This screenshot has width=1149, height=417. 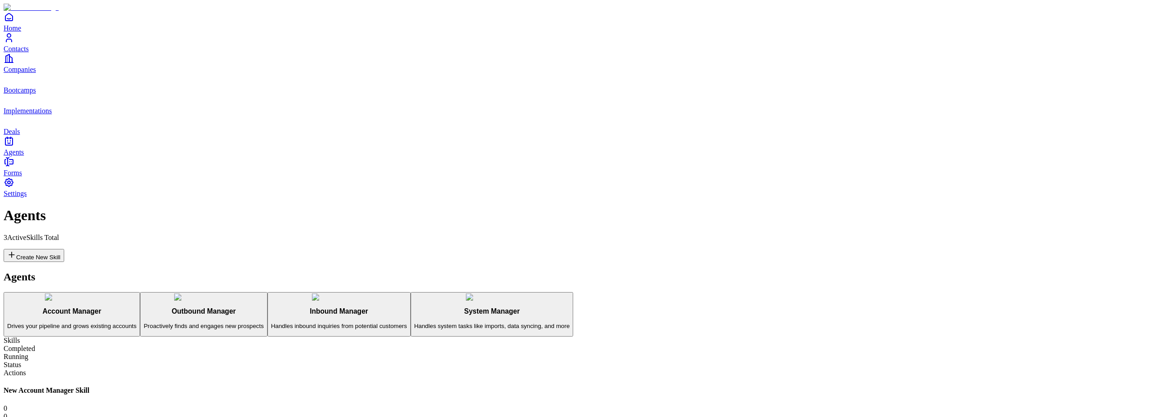 I want to click on div: Completed, so click(x=575, y=348).